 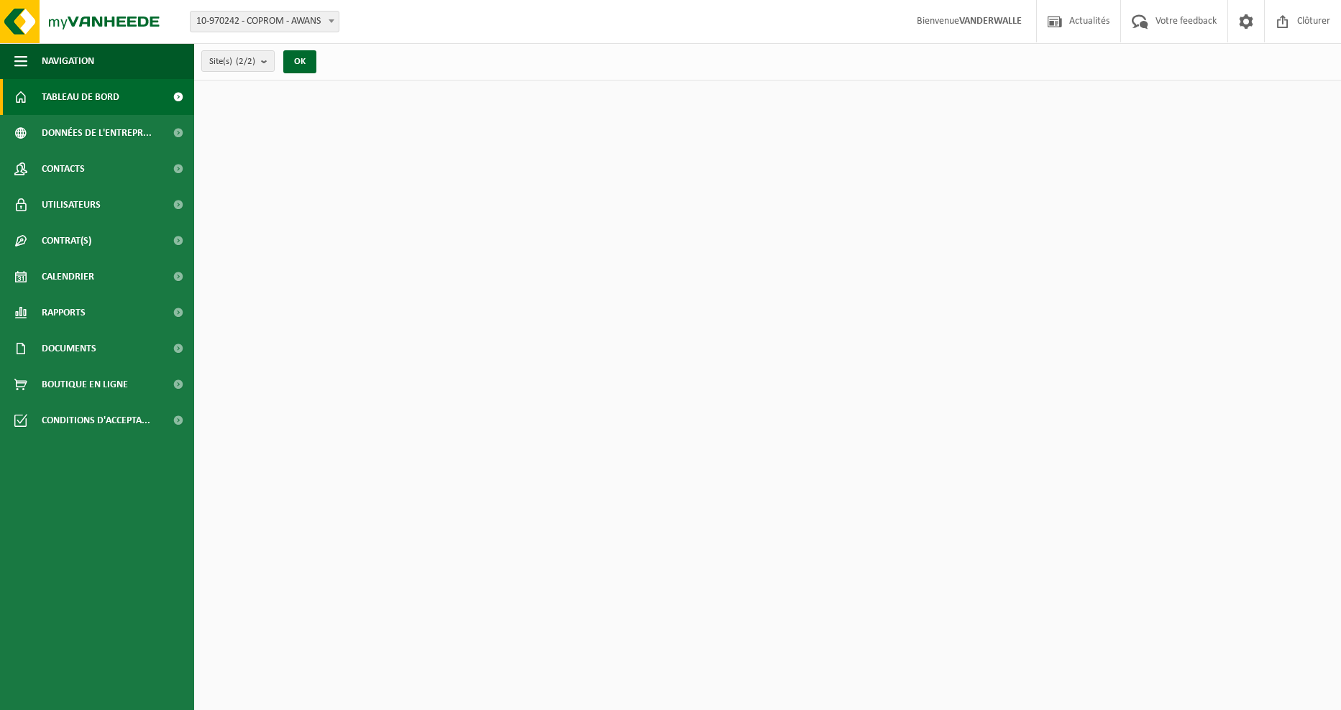 I want to click on span: Calendrier, so click(x=68, y=277).